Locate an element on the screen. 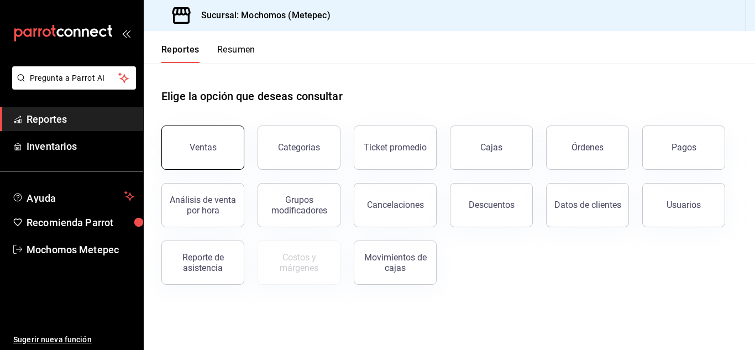 The image size is (755, 350). button: Grupos modificadores is located at coordinates (299, 205).